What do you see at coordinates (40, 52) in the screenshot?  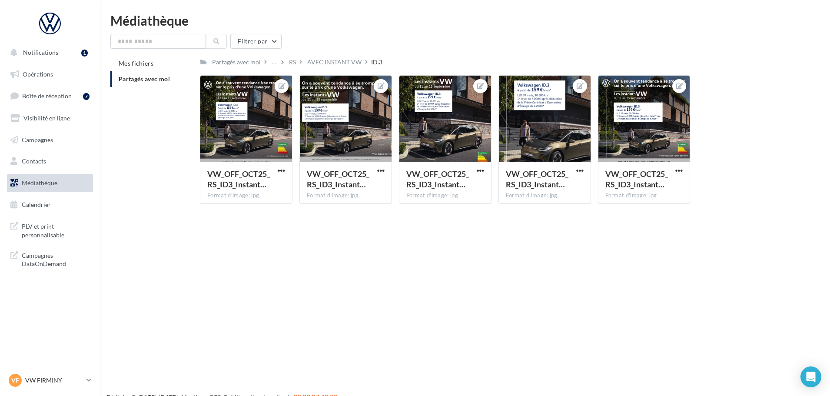 I see `span: Notifications` at bounding box center [40, 52].